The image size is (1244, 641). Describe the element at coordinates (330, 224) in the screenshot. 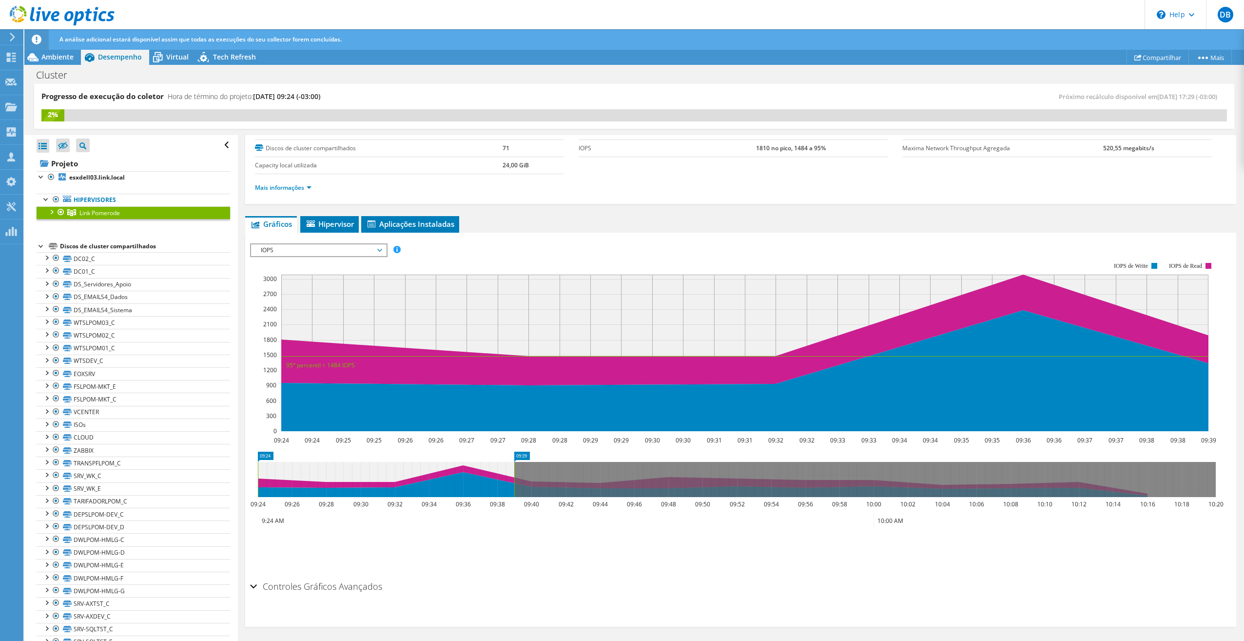

I see `span: Hipervisor` at that location.